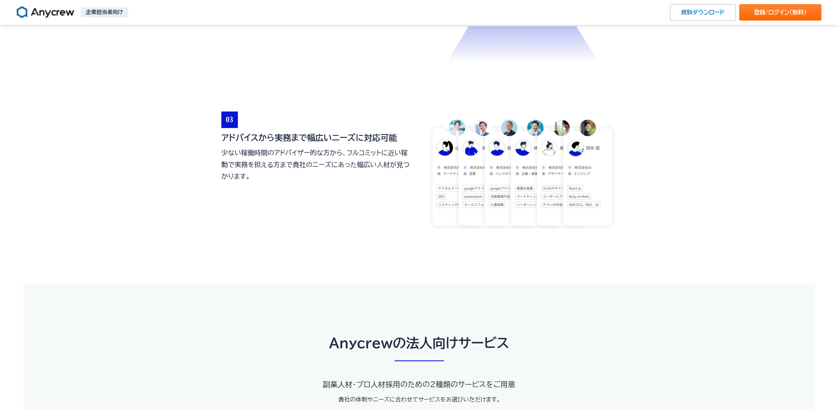  What do you see at coordinates (419, 391) in the screenshot?
I see `p: 副業人材・プロ人材採用のための 2種類のサービスをご用意` at bounding box center [419, 391].